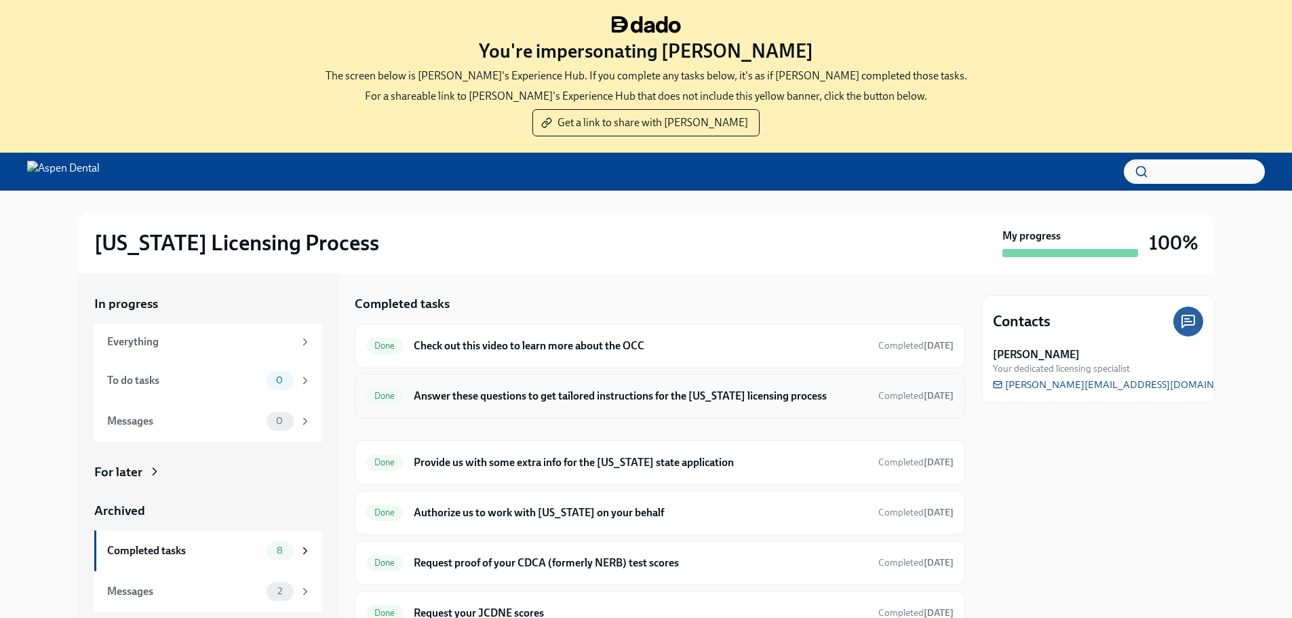 This screenshot has width=1292, height=618. What do you see at coordinates (640, 563) in the screenshot?
I see `h6: Request proof of your CDCA (formerly NERB) test scores` at bounding box center [640, 563].